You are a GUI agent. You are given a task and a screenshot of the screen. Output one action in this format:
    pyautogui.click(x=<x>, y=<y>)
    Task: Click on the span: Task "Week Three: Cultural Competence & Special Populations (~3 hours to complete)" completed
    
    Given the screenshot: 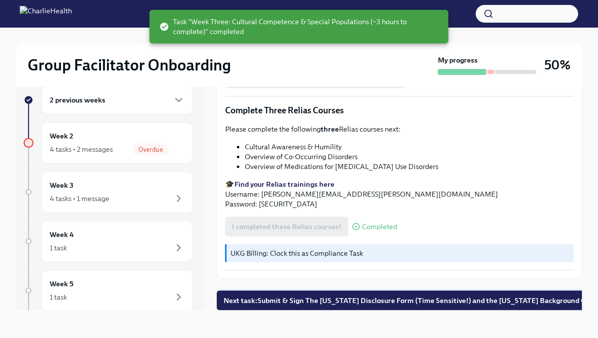 What is the action you would take?
    pyautogui.click(x=300, y=27)
    